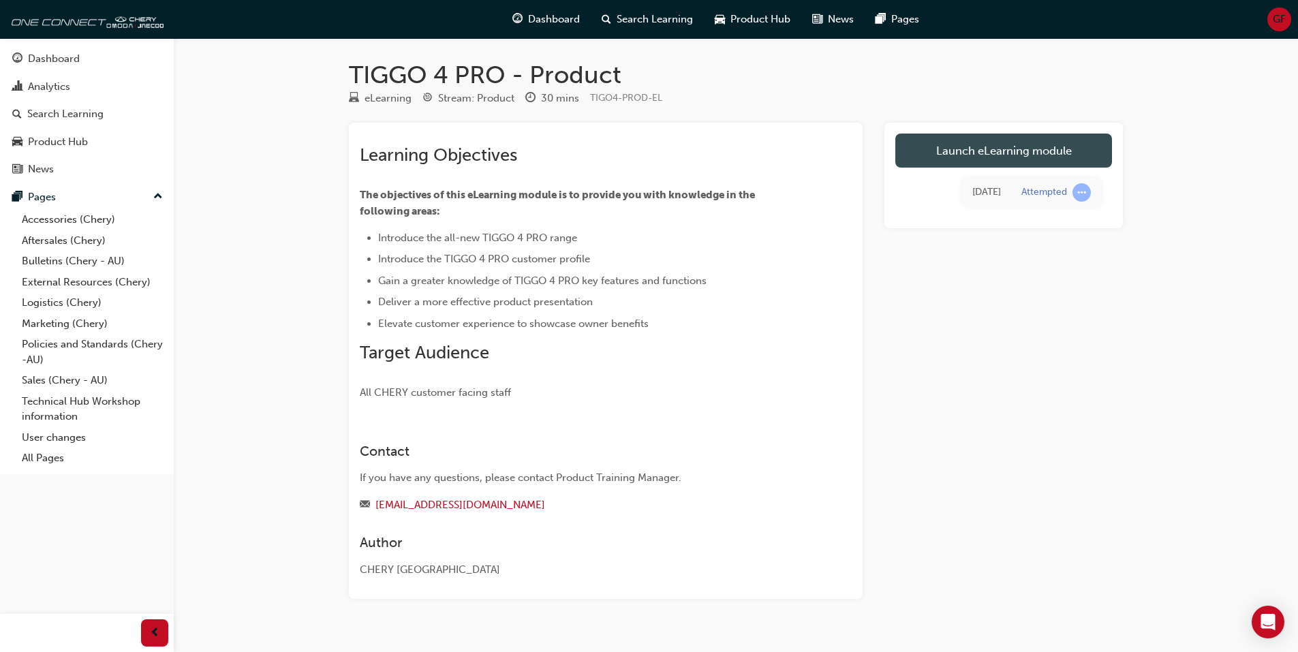 This screenshot has height=652, width=1298. I want to click on a: Dashboard, so click(87, 59).